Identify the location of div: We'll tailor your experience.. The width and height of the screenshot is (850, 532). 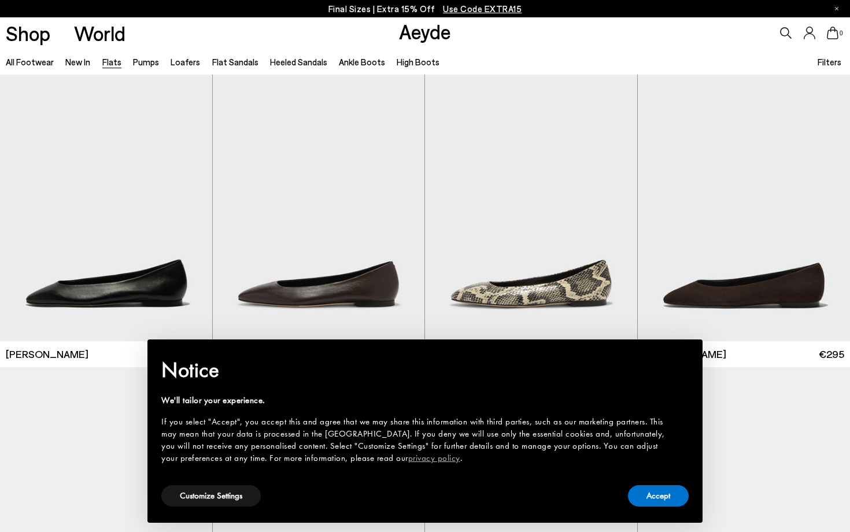
(416, 400).